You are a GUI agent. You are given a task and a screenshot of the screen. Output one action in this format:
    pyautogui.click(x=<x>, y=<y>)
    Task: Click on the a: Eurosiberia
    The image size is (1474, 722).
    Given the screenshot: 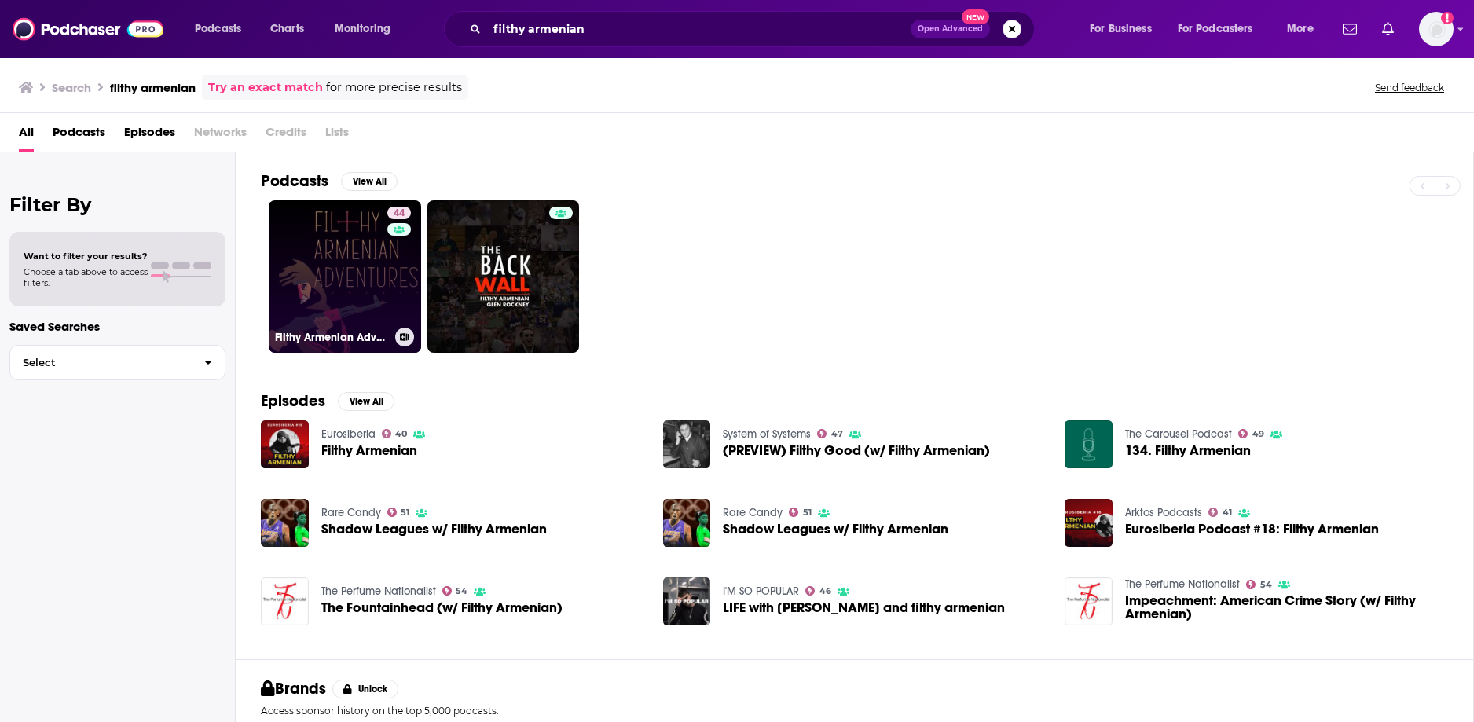 What is the action you would take?
    pyautogui.click(x=348, y=434)
    